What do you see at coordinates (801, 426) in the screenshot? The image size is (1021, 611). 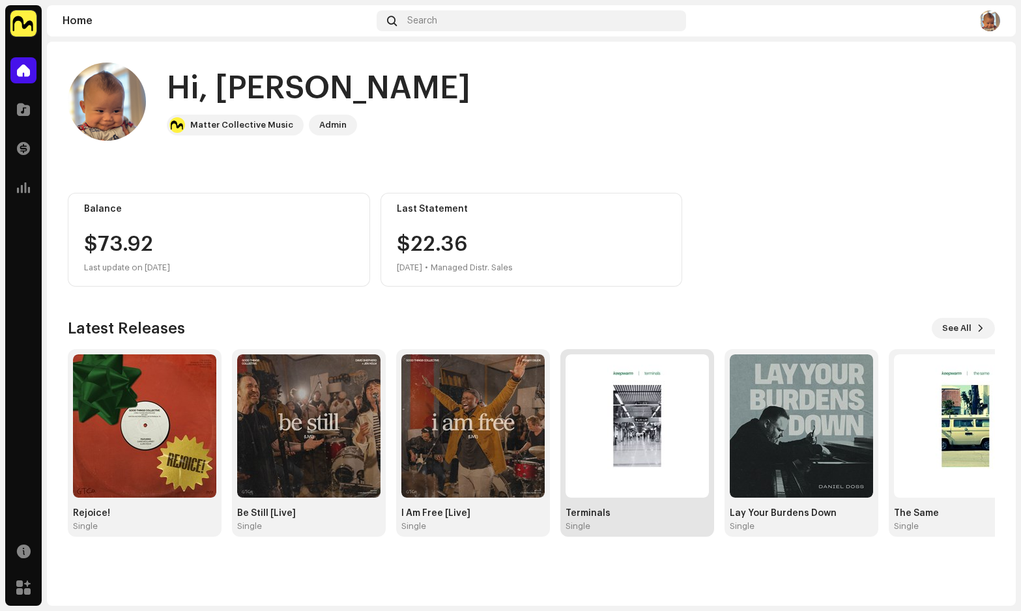 I see `img: 418dd8fd-2821-4e08-8b9e-732f6b875cef` at bounding box center [801, 426].